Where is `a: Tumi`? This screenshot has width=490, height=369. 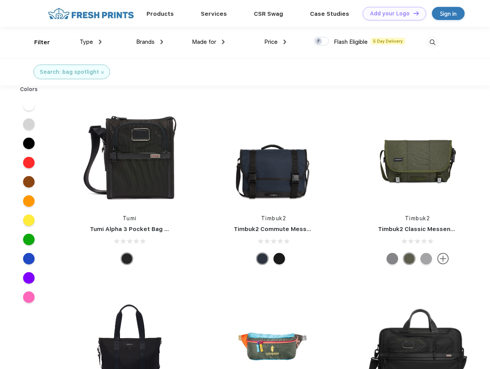
a: Tumi is located at coordinates (130, 218).